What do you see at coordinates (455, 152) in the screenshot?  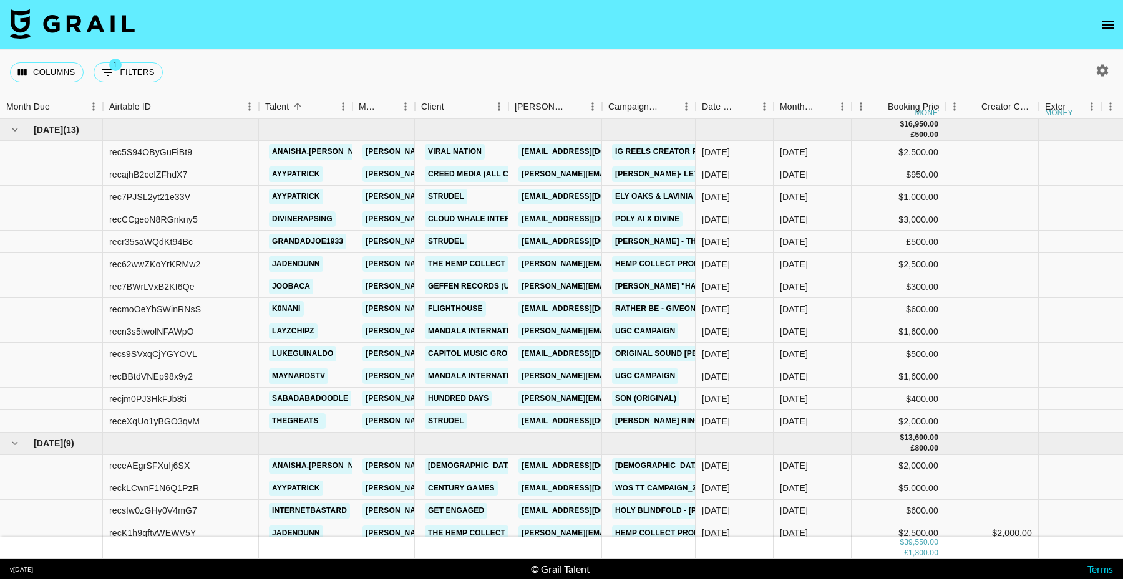 I see `a: Viral Nation` at bounding box center [455, 152].